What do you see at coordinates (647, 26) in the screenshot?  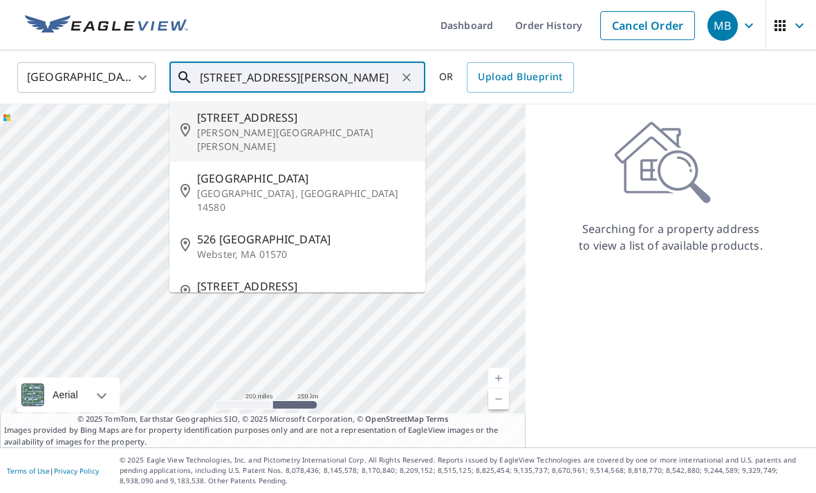 I see `a: Cancel Order` at bounding box center [647, 26].